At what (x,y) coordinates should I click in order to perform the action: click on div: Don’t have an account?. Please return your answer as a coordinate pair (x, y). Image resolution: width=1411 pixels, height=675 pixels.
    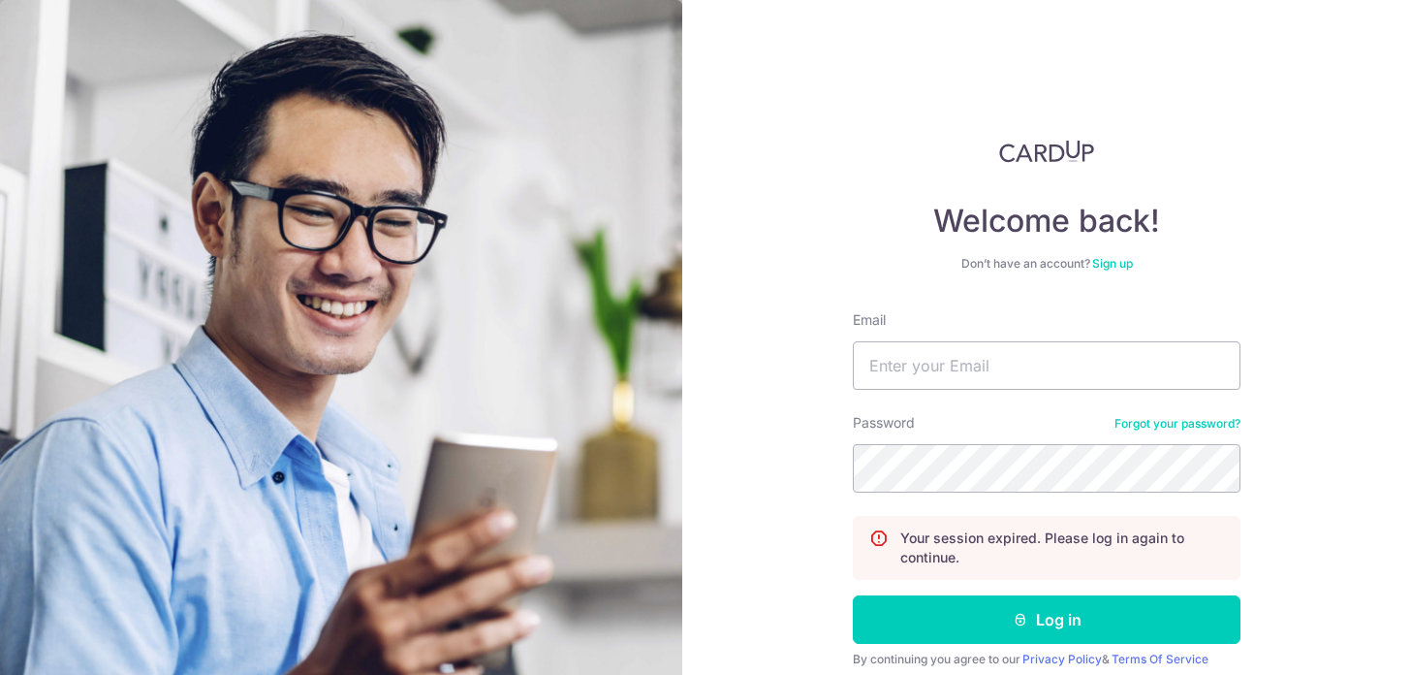
    Looking at the image, I should click on (1047, 264).